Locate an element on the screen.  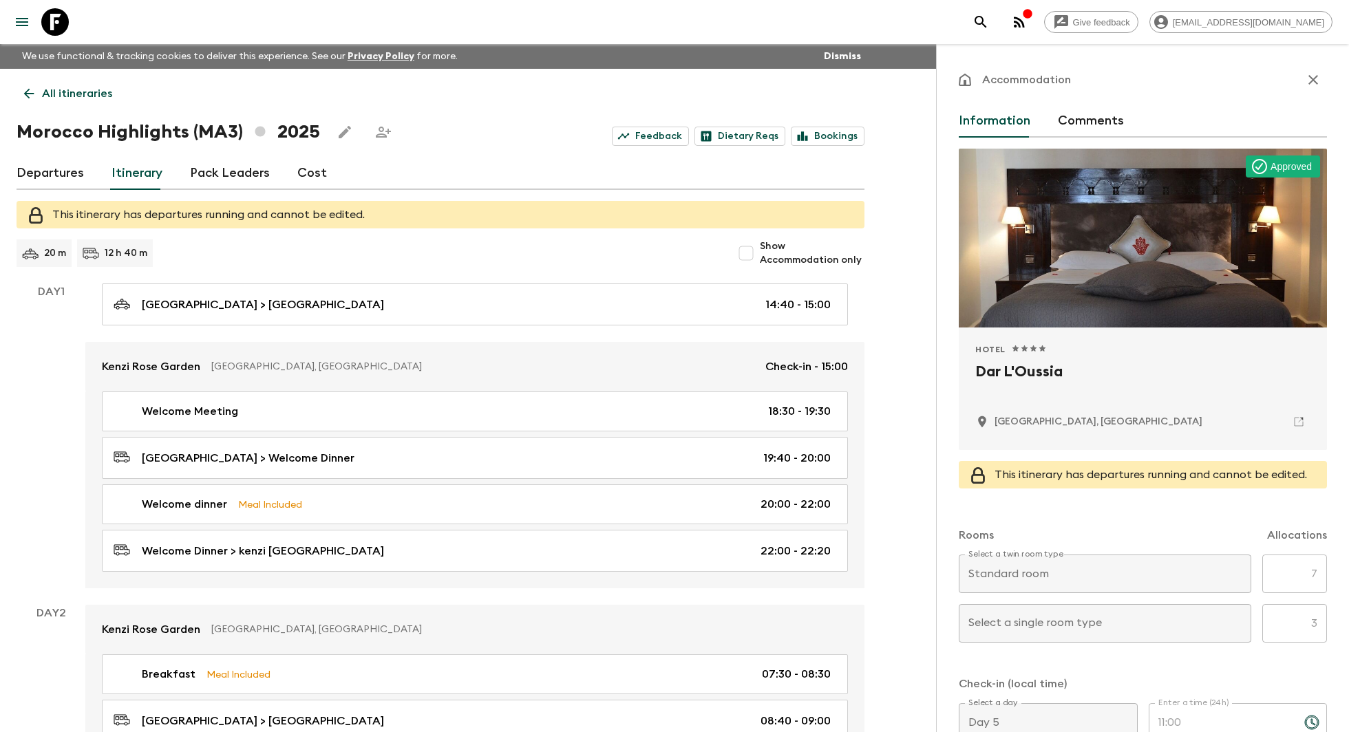
div: Photo of Dar L'Oussia is located at coordinates (1142, 238).